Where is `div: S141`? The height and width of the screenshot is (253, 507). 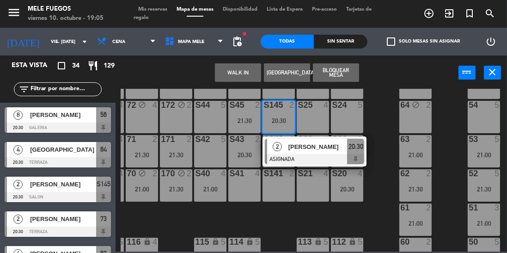 div: S141 is located at coordinates (263, 173).